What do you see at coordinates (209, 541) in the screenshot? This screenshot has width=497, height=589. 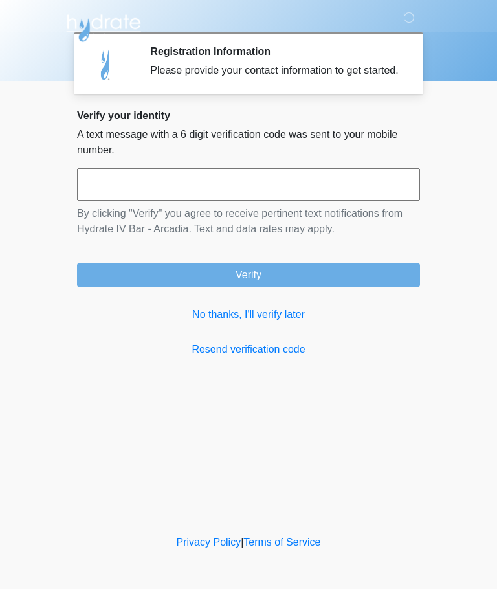 I see `a: Privacy Policy` at bounding box center [209, 541].